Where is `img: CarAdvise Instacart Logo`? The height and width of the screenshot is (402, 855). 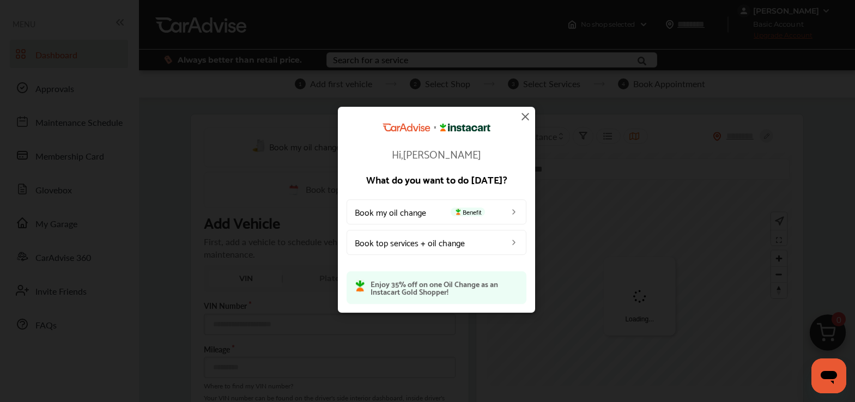
img: CarAdvise Instacart Logo is located at coordinates (437, 128).